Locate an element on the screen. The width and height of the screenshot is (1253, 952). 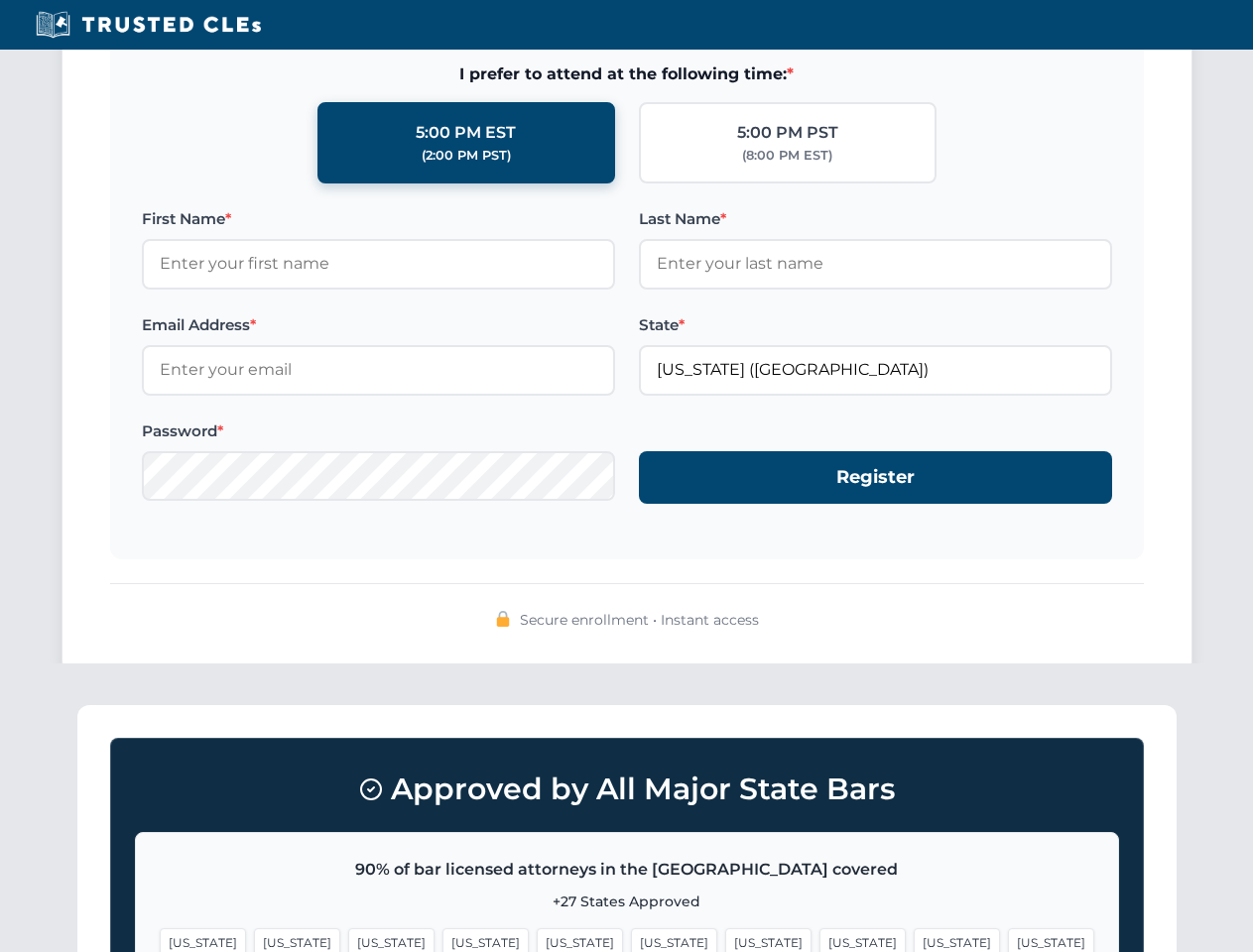
div: (8:00 PM EST) is located at coordinates (786, 156).